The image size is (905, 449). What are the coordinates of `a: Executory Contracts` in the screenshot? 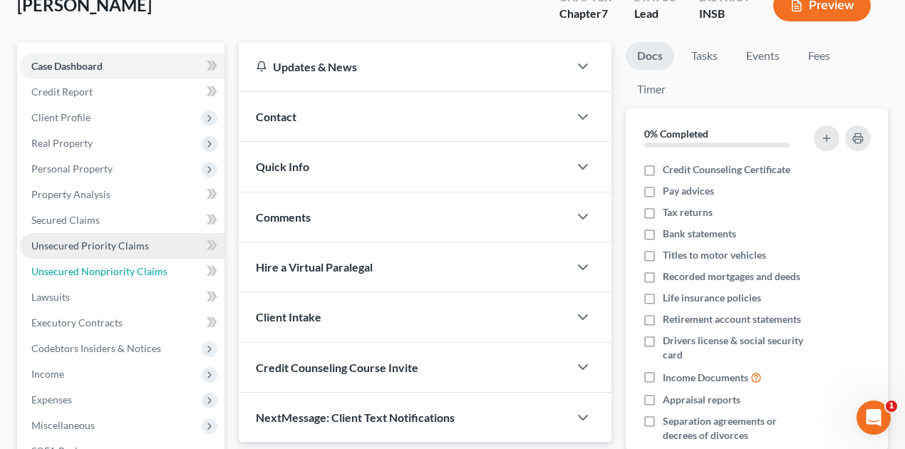 It's located at (122, 323).